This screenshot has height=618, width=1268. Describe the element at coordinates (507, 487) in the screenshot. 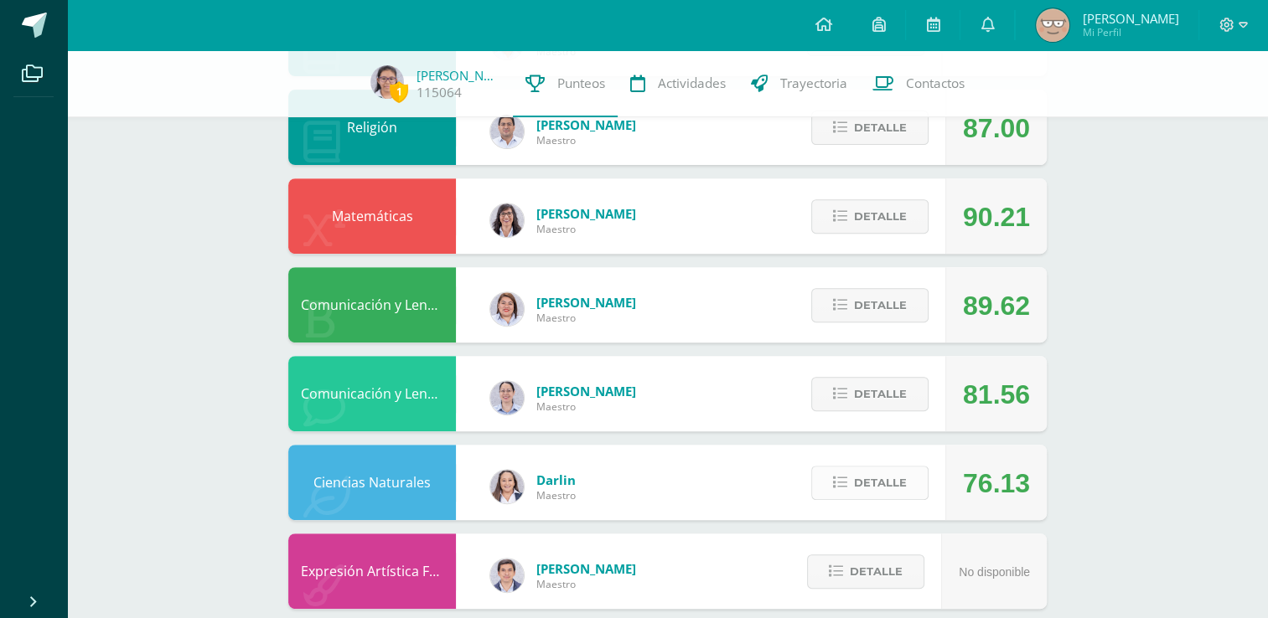

I see `img: 794815d7ffad13252b70ea13fddba508.png` at that location.